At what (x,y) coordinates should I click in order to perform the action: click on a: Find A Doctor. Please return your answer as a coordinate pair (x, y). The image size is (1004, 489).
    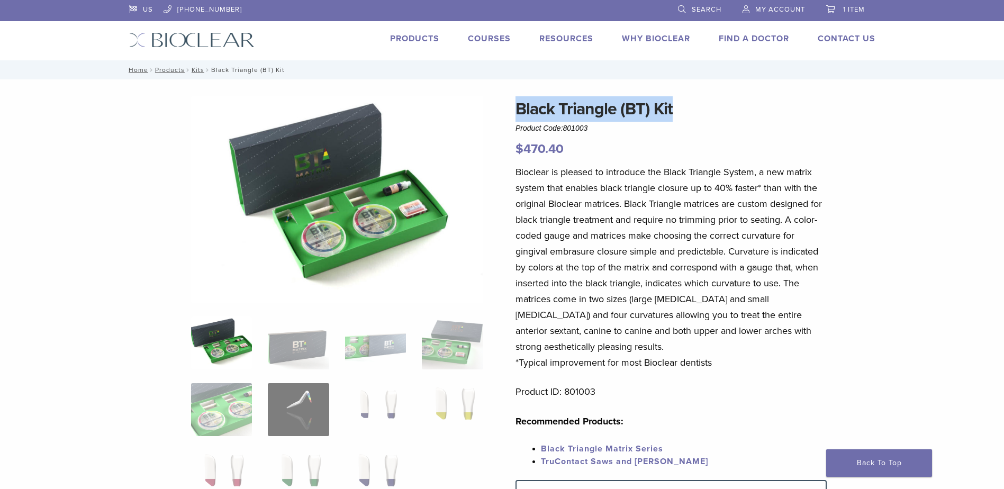
    Looking at the image, I should click on (754, 39).